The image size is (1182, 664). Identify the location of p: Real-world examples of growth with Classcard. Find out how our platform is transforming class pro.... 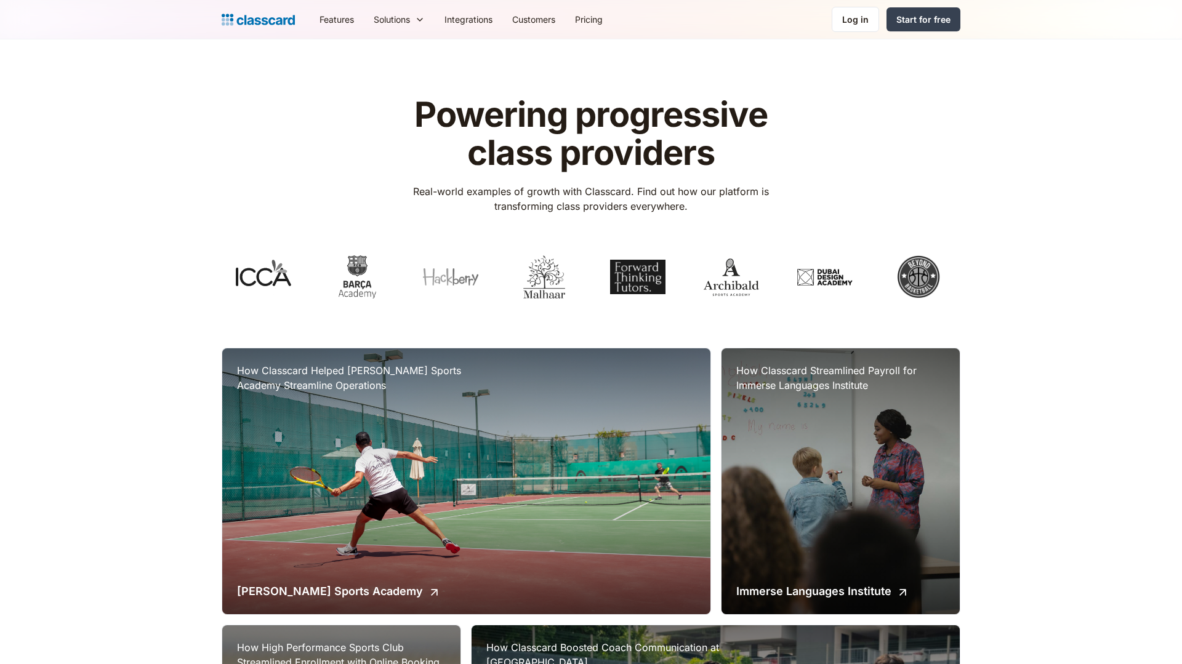
(591, 199).